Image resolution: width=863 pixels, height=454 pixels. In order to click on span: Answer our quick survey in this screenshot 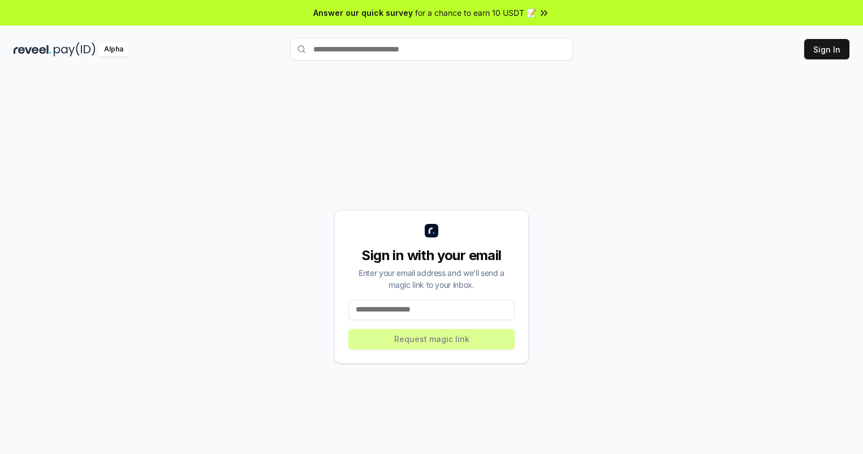, I will do `click(363, 12)`.